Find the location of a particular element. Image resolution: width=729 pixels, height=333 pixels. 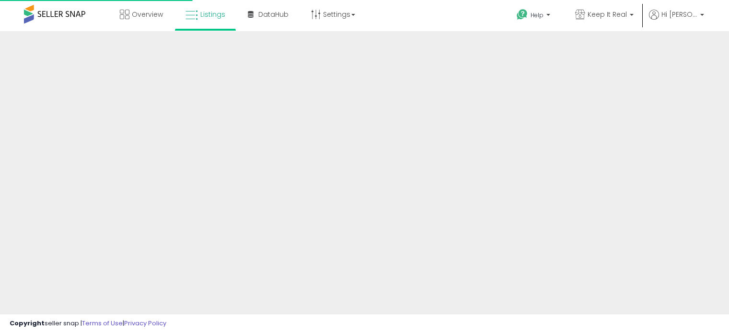

i: Get Help is located at coordinates (522, 14).